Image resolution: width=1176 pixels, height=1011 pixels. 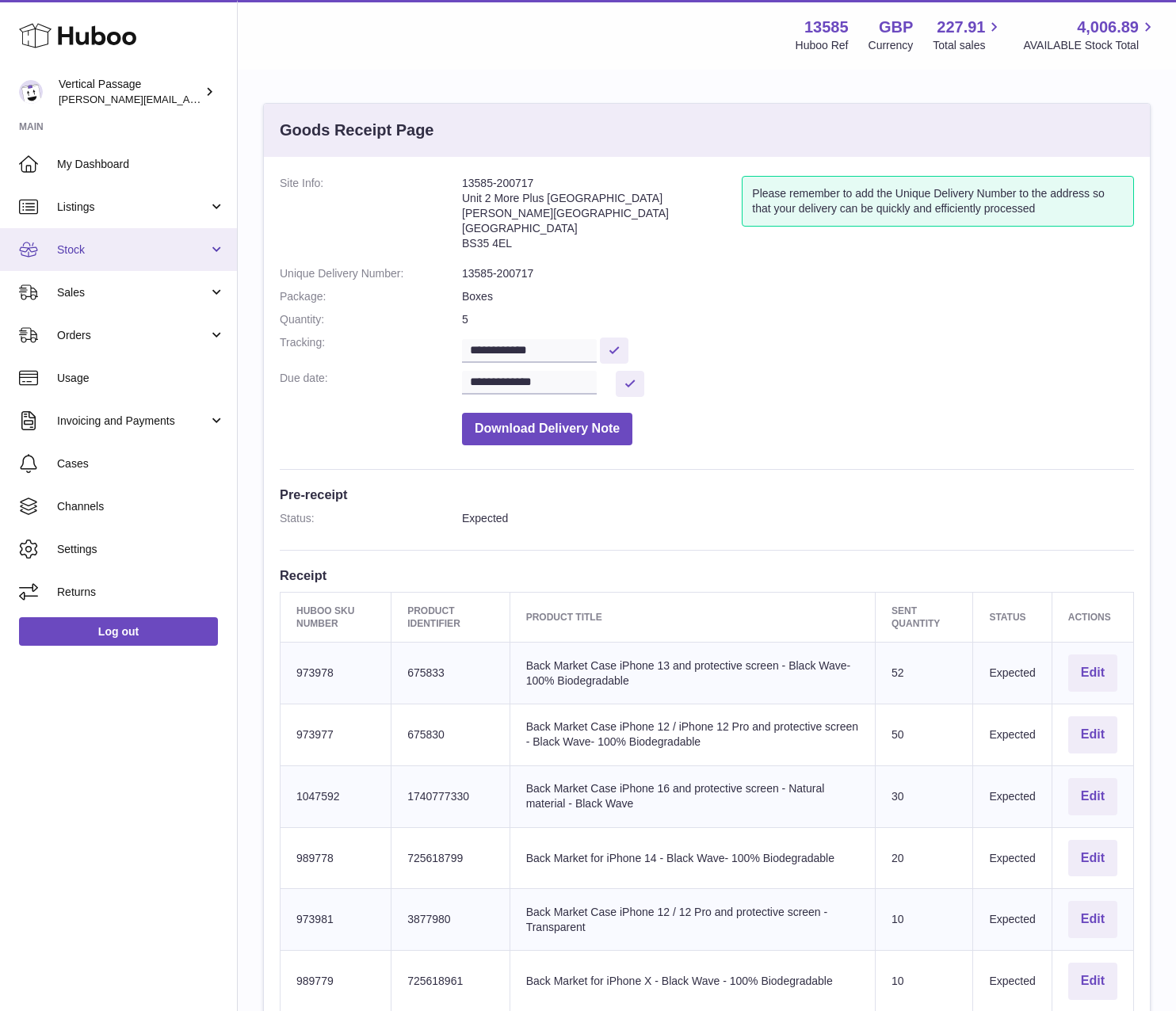 I want to click on td: 50, so click(x=923, y=735).